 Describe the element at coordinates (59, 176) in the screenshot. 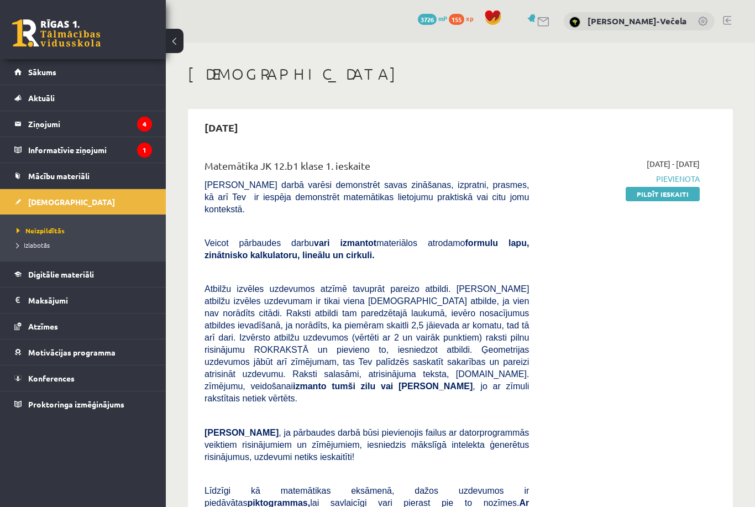

I see `span: Mācību materiāli` at that location.